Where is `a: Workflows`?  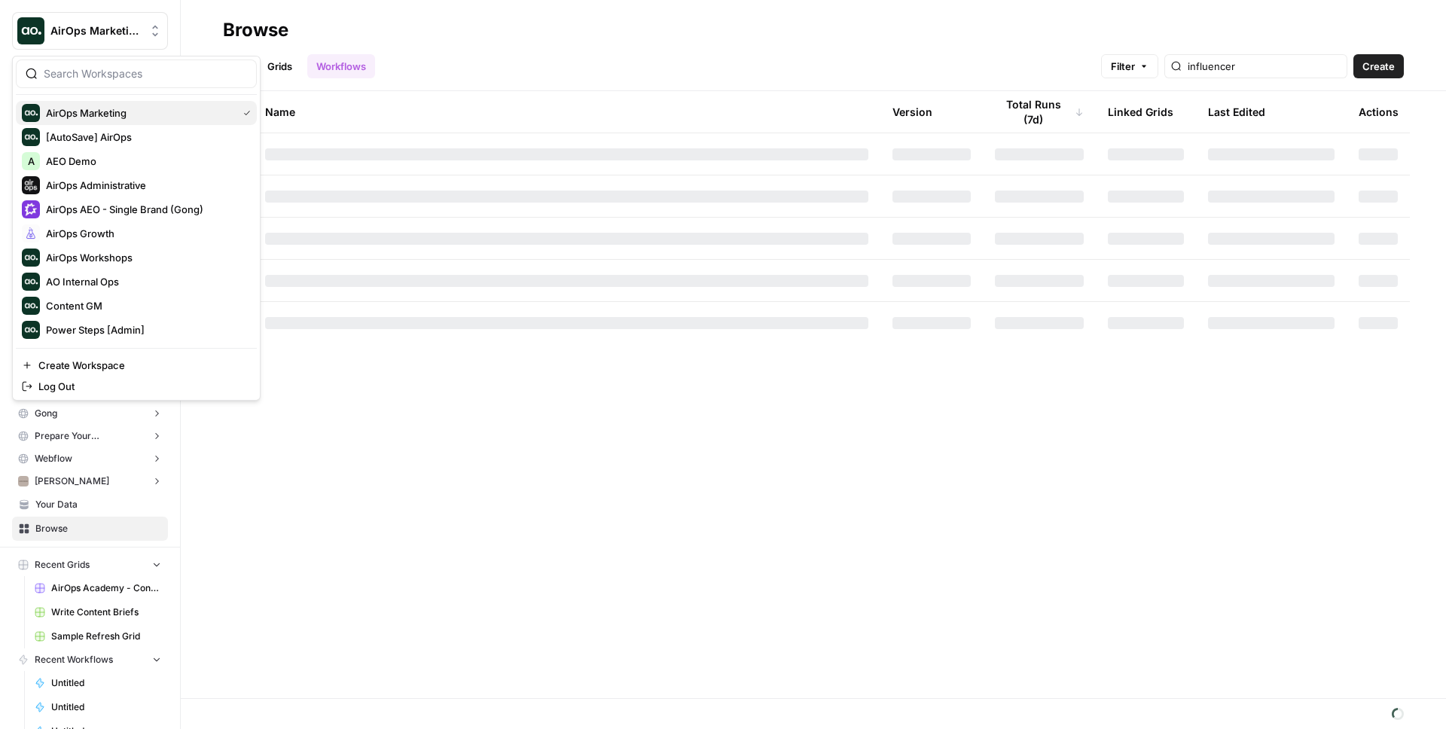
a: Workflows is located at coordinates (341, 66).